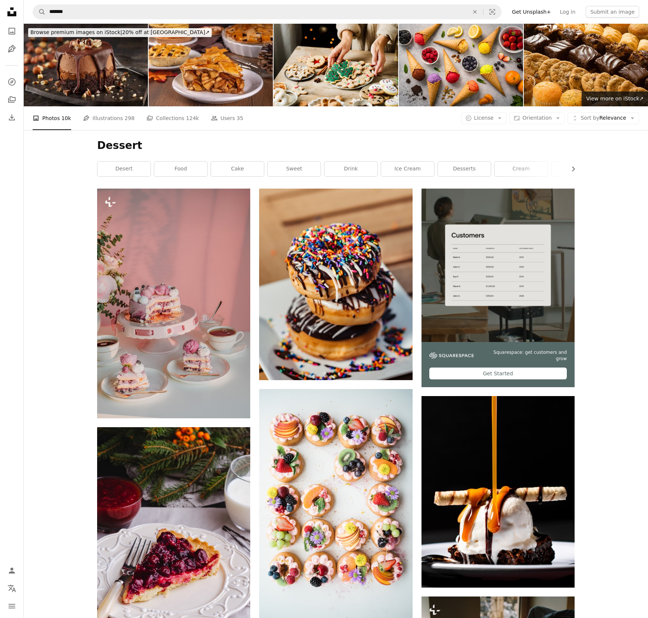 This screenshot has height=618, width=648. Describe the element at coordinates (240, 118) in the screenshot. I see `span: 35` at that location.